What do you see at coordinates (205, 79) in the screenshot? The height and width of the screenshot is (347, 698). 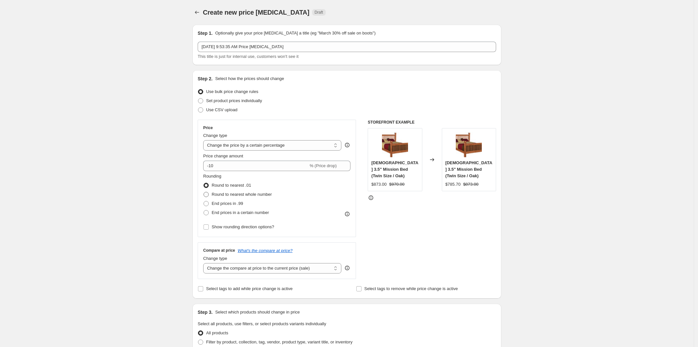 I see `h2: Step 2.` at bounding box center [205, 79].